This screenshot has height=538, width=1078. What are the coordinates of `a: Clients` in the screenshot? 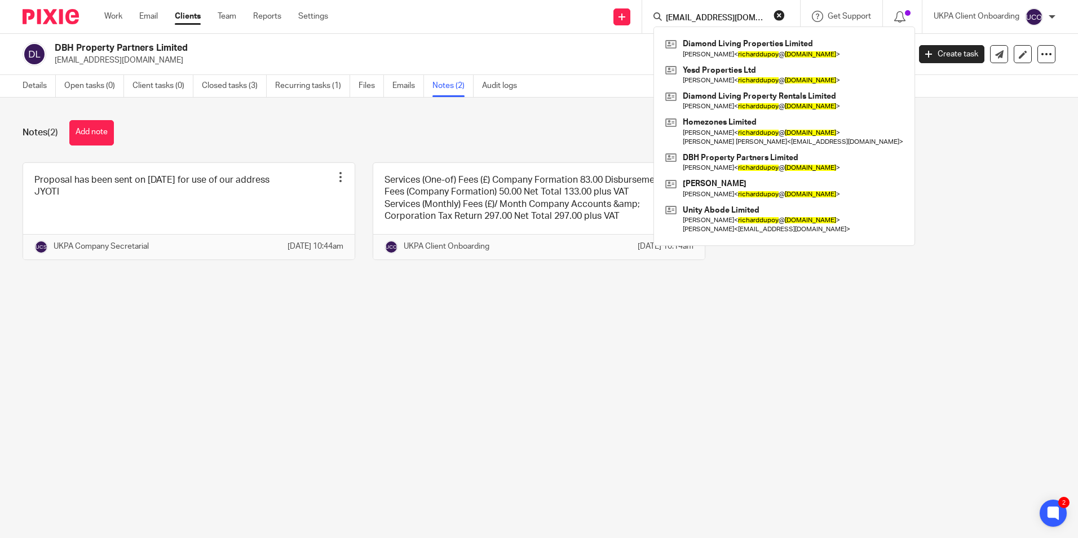 It's located at (188, 16).